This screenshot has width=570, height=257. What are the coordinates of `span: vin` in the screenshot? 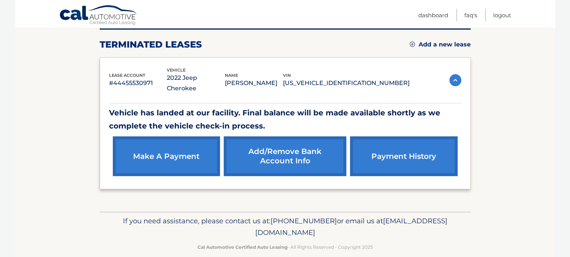 It's located at (287, 75).